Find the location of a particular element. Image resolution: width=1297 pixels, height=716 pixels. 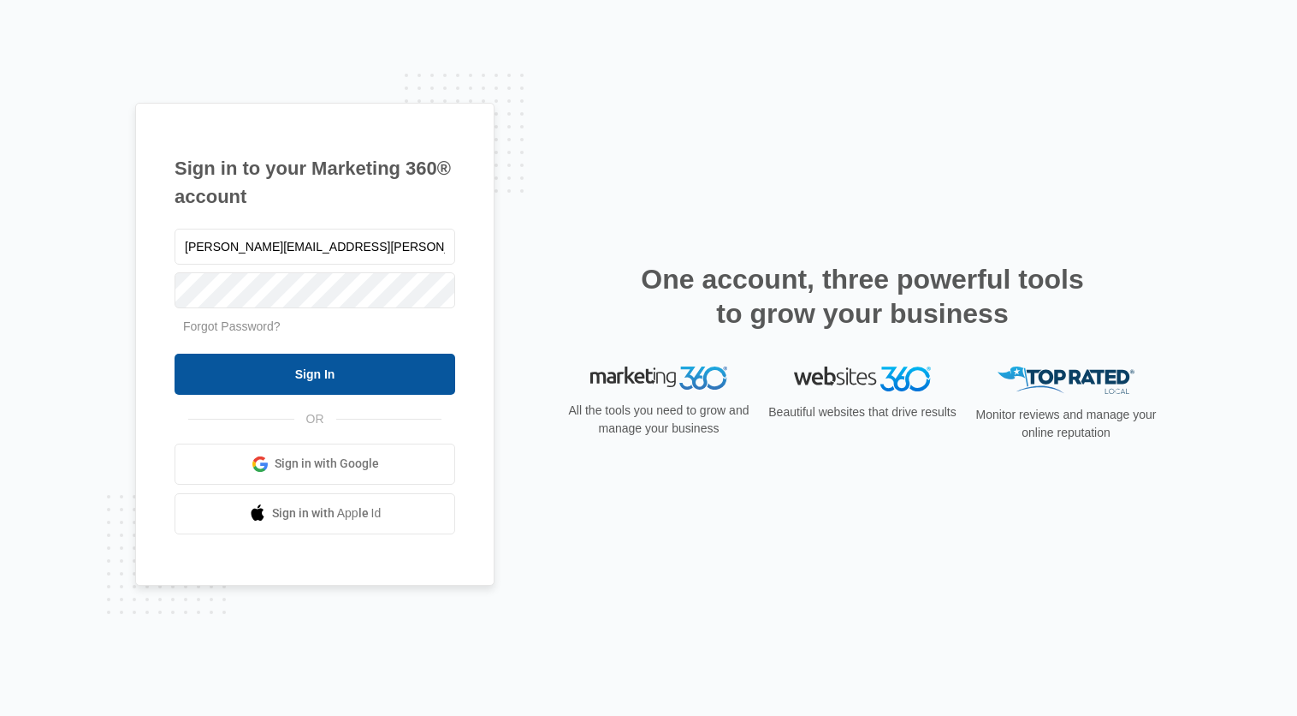

p: Monitor reviews and manage your online reputation is located at coordinates (1066, 424).